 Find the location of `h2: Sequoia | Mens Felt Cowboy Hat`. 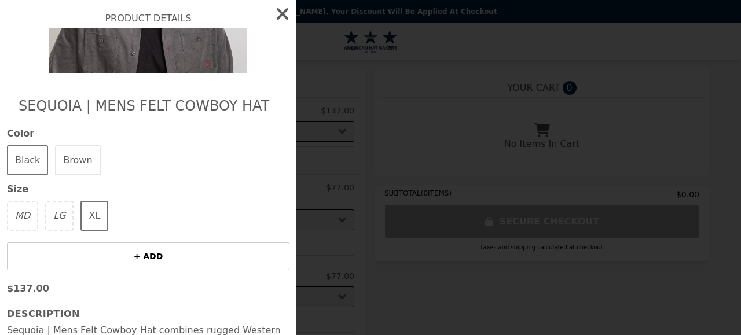

h2: Sequoia | Mens Felt Cowboy Hat is located at coordinates (148, 106).